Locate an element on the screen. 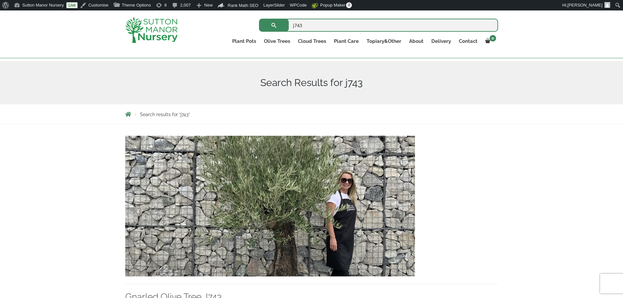 The image size is (623, 298). a: Olive Trees is located at coordinates (277, 41).